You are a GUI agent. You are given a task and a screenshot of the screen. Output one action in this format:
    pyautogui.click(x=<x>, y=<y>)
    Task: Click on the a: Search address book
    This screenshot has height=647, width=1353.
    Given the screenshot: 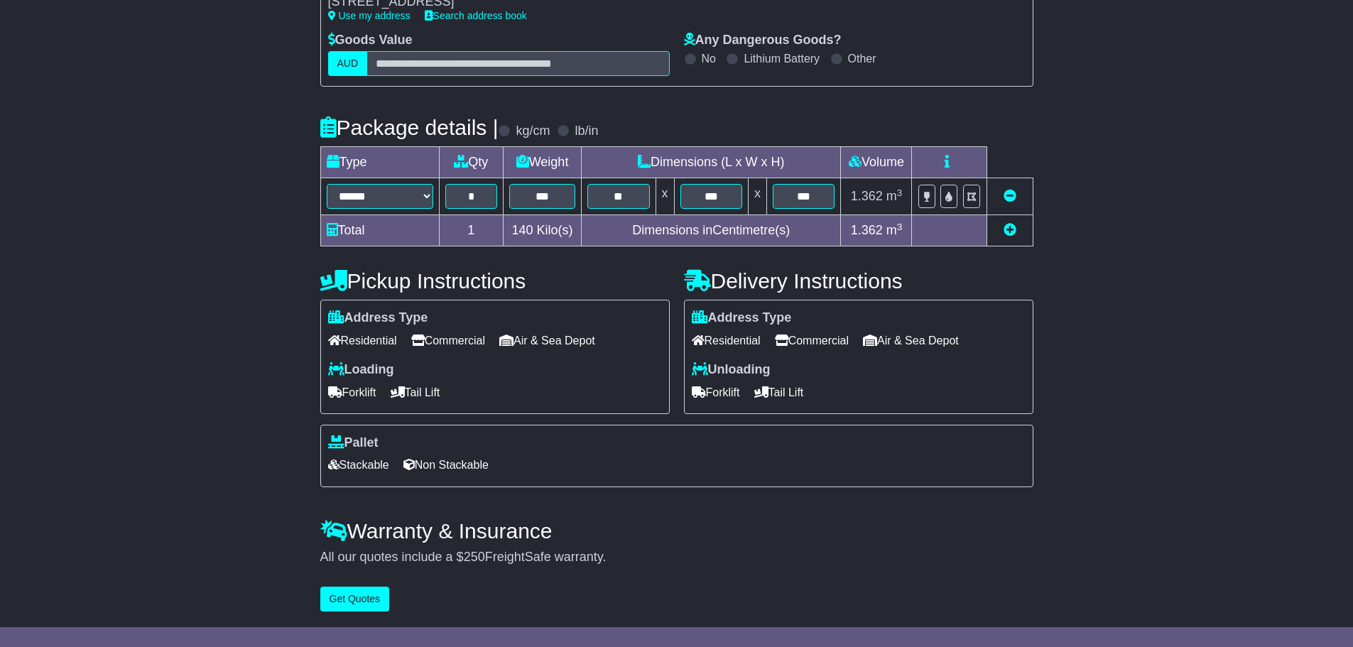 What is the action you would take?
    pyautogui.click(x=476, y=16)
    